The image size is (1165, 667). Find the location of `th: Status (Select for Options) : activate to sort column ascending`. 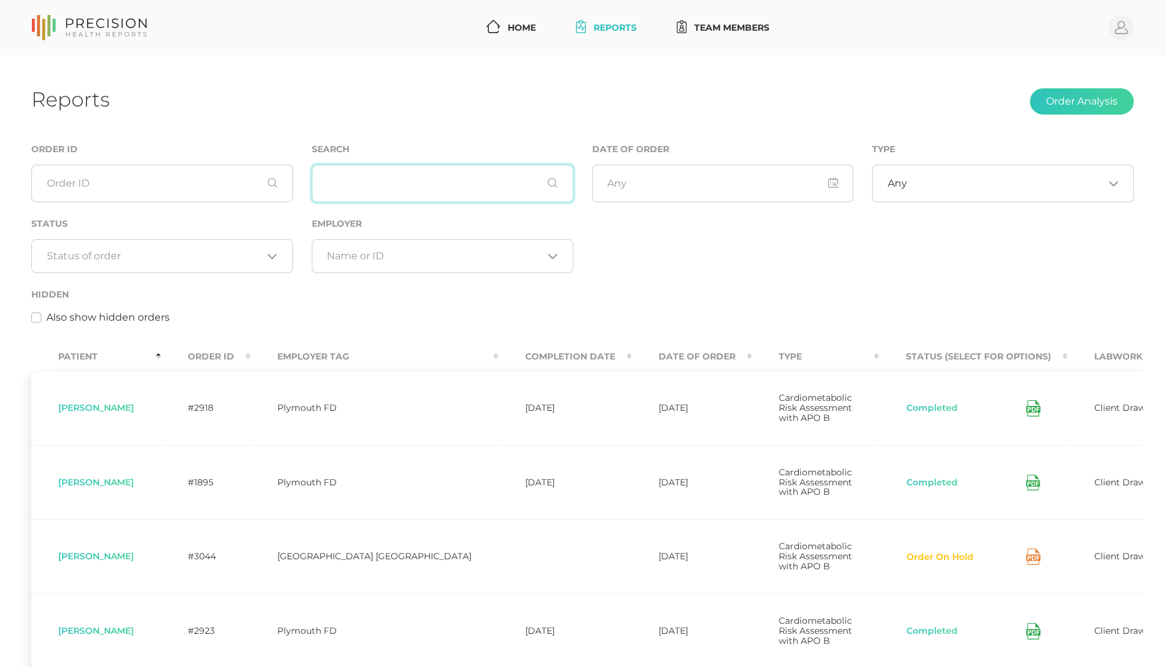

th: Status (Select for Options) : activate to sort column ascending is located at coordinates (973, 356).